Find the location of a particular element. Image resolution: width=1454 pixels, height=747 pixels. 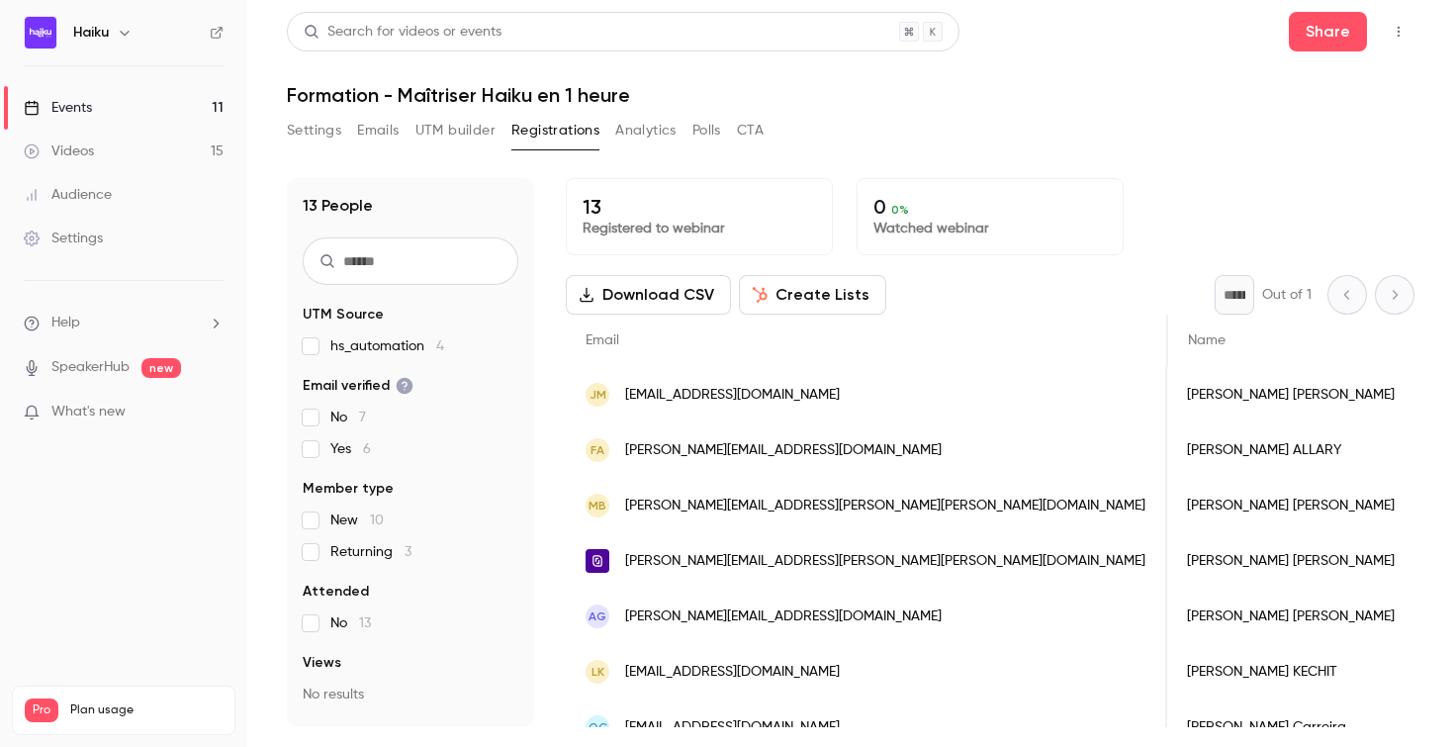

span: 13 is located at coordinates (365, 623).